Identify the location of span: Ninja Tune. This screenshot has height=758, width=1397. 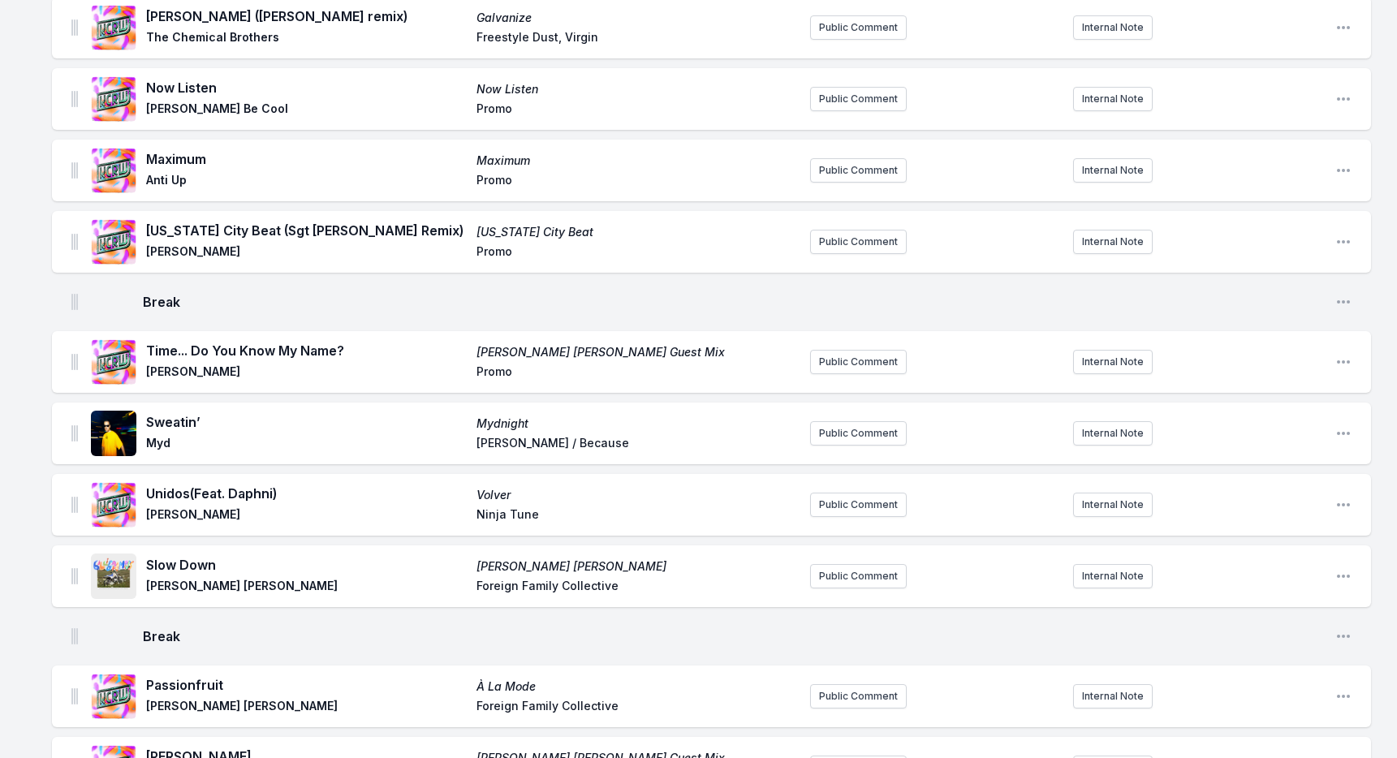
(636, 516).